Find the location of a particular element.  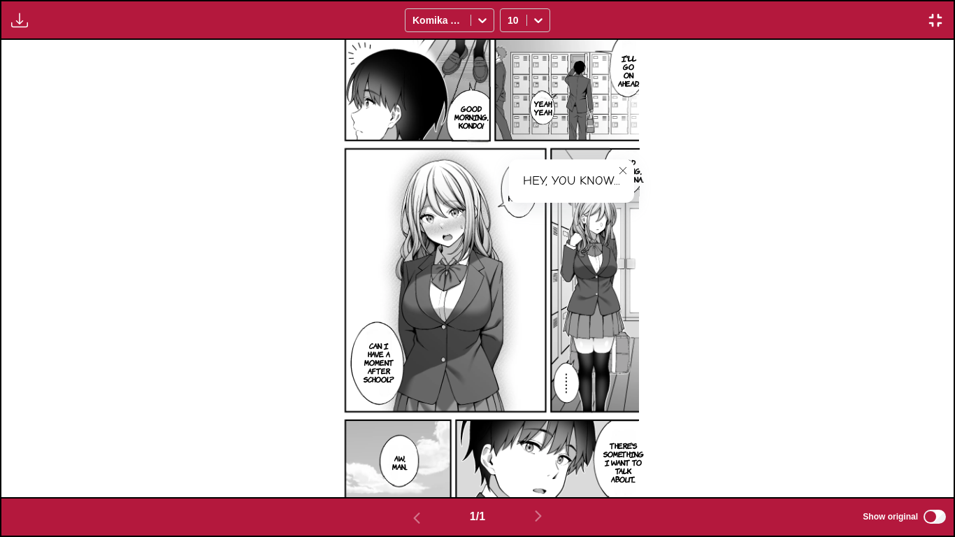

p: Good morning, tachibana. is located at coordinates (625, 171).